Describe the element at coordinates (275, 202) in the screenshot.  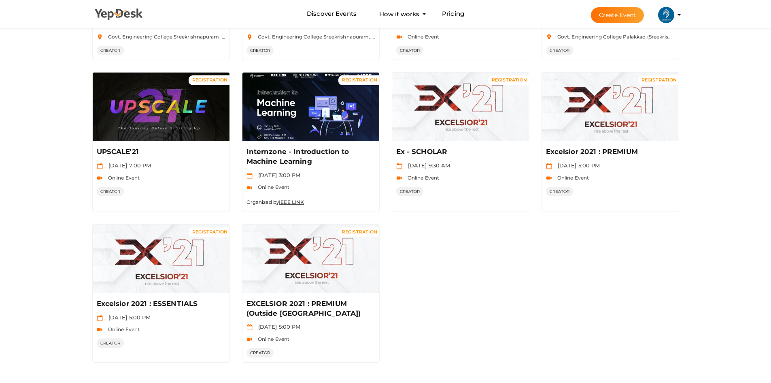
I see `small: Organized by` at that location.